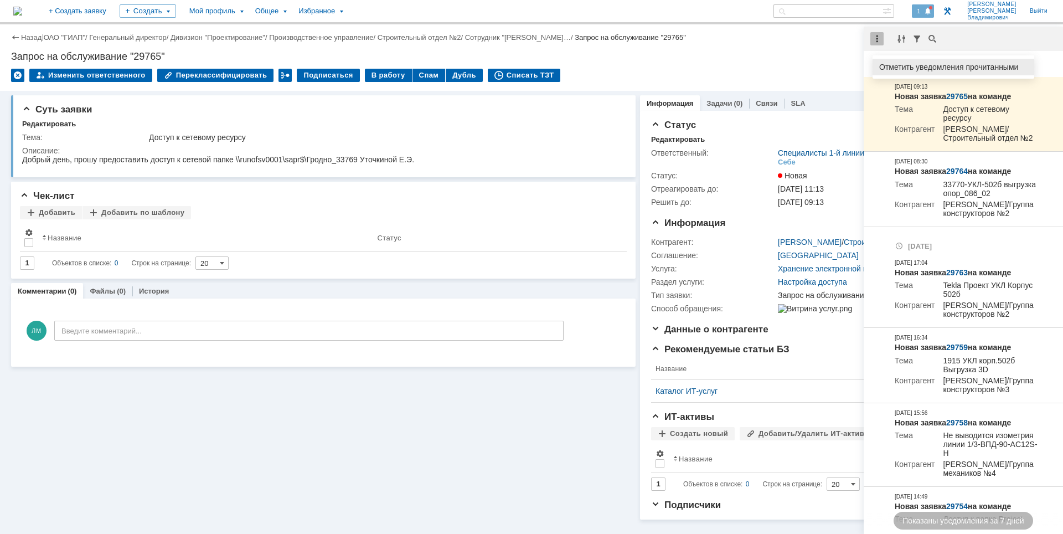  What do you see at coordinates (683, 416) in the screenshot?
I see `span: ИТ-активы` at bounding box center [683, 416].